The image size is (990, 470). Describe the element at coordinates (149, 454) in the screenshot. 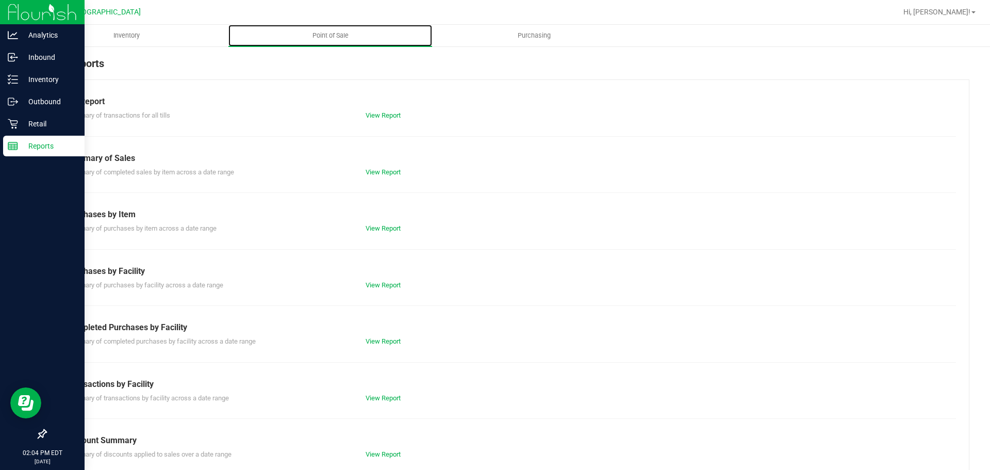

I see `span: Summary of discounts applied to sales over a date range` at that location.